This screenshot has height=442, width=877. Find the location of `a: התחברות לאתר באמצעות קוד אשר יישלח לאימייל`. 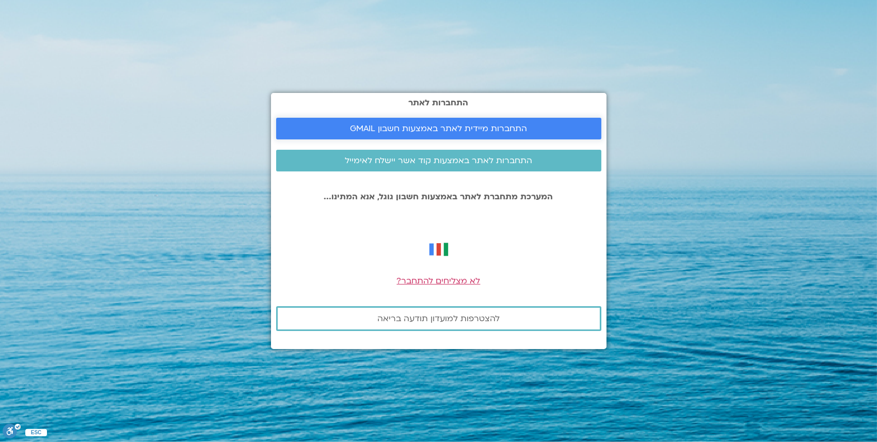

a: התחברות לאתר באמצעות קוד אשר יישלח לאימייל is located at coordinates (439, 161).